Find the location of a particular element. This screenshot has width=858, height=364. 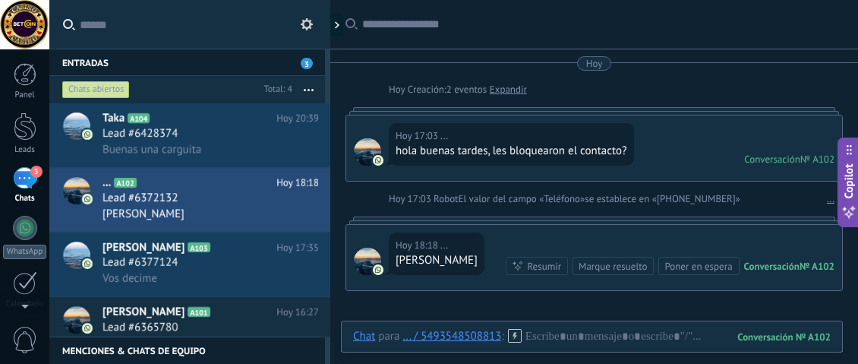

div: Chats is located at coordinates (25, 198).